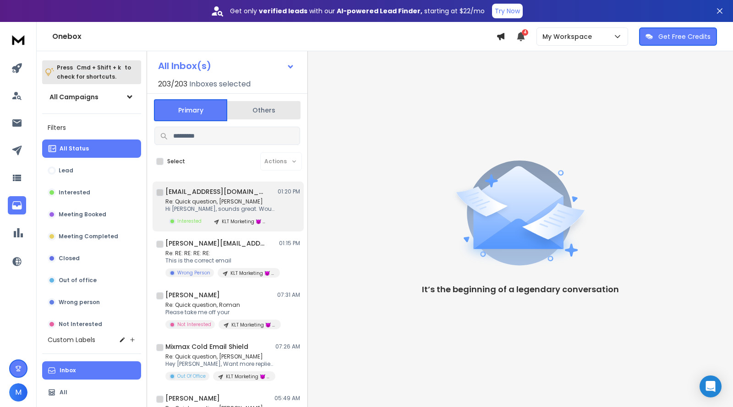 This screenshot has height=407, width=733. I want to click on p: All, so click(63, 393).